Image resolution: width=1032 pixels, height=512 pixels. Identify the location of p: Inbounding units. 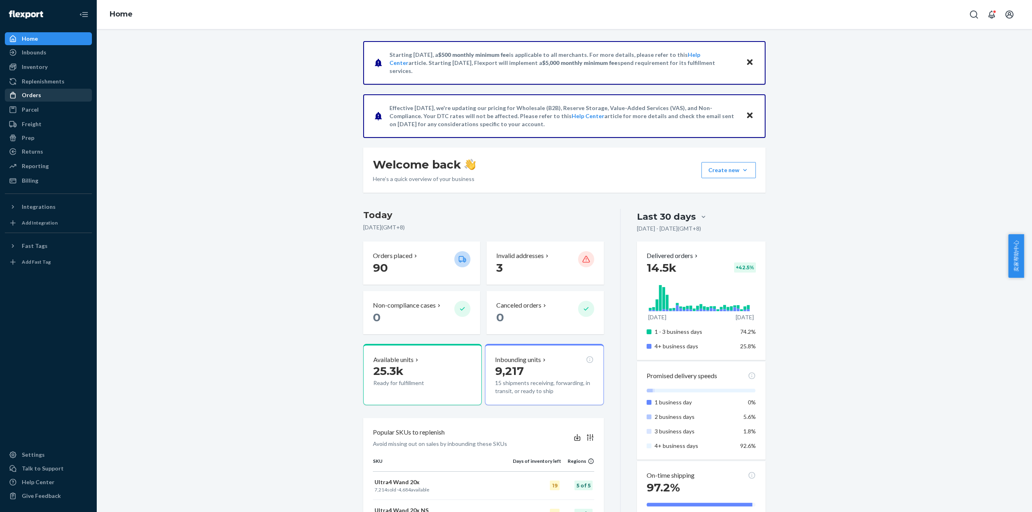
(518, 360).